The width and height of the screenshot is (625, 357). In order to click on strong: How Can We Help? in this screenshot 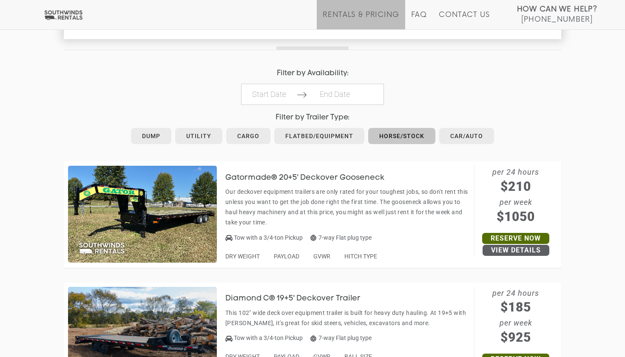, I will do `click(557, 9)`.